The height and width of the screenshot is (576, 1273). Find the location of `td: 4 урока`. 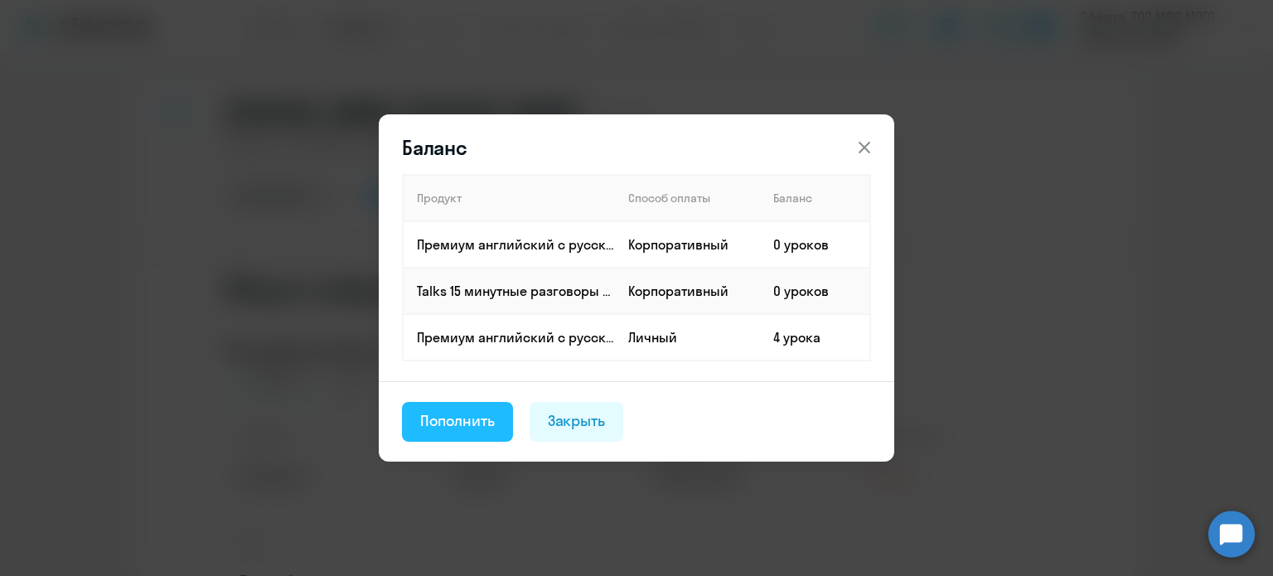

td: 4 урока is located at coordinates (815, 337).